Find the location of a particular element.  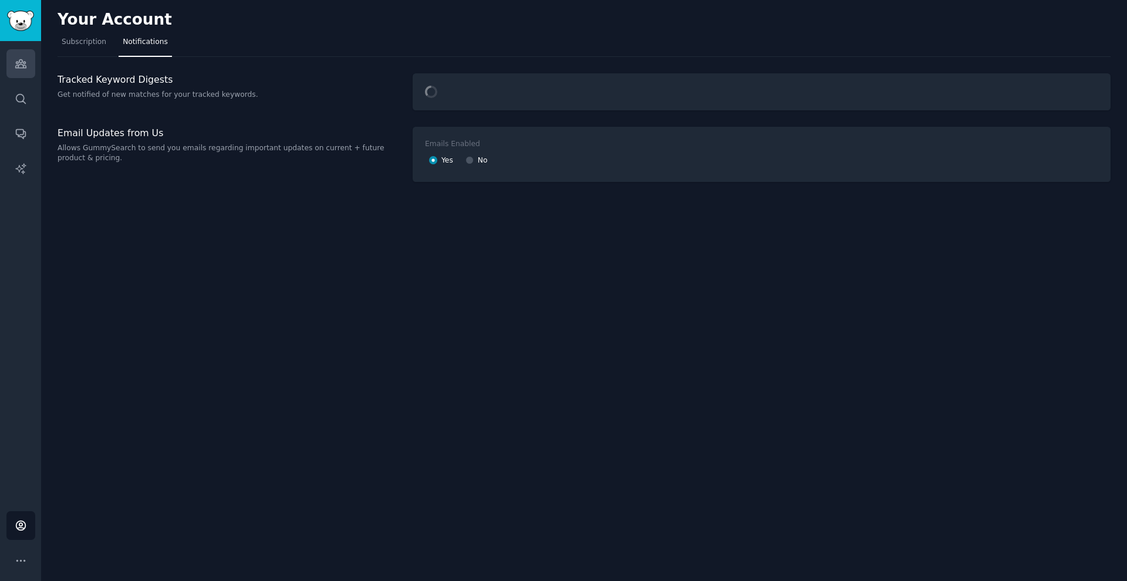

span: Subscription is located at coordinates (84, 42).